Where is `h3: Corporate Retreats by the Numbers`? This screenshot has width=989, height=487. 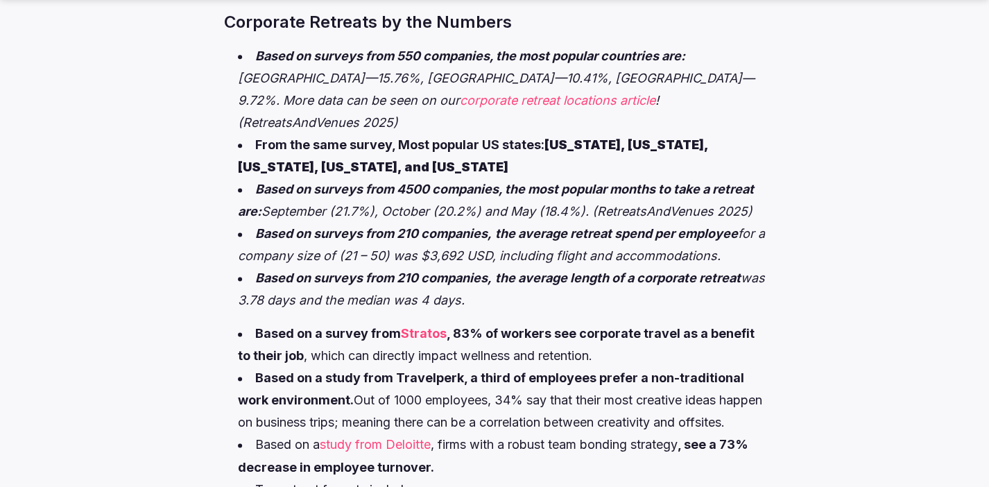 h3: Corporate Retreats by the Numbers is located at coordinates (494, 22).